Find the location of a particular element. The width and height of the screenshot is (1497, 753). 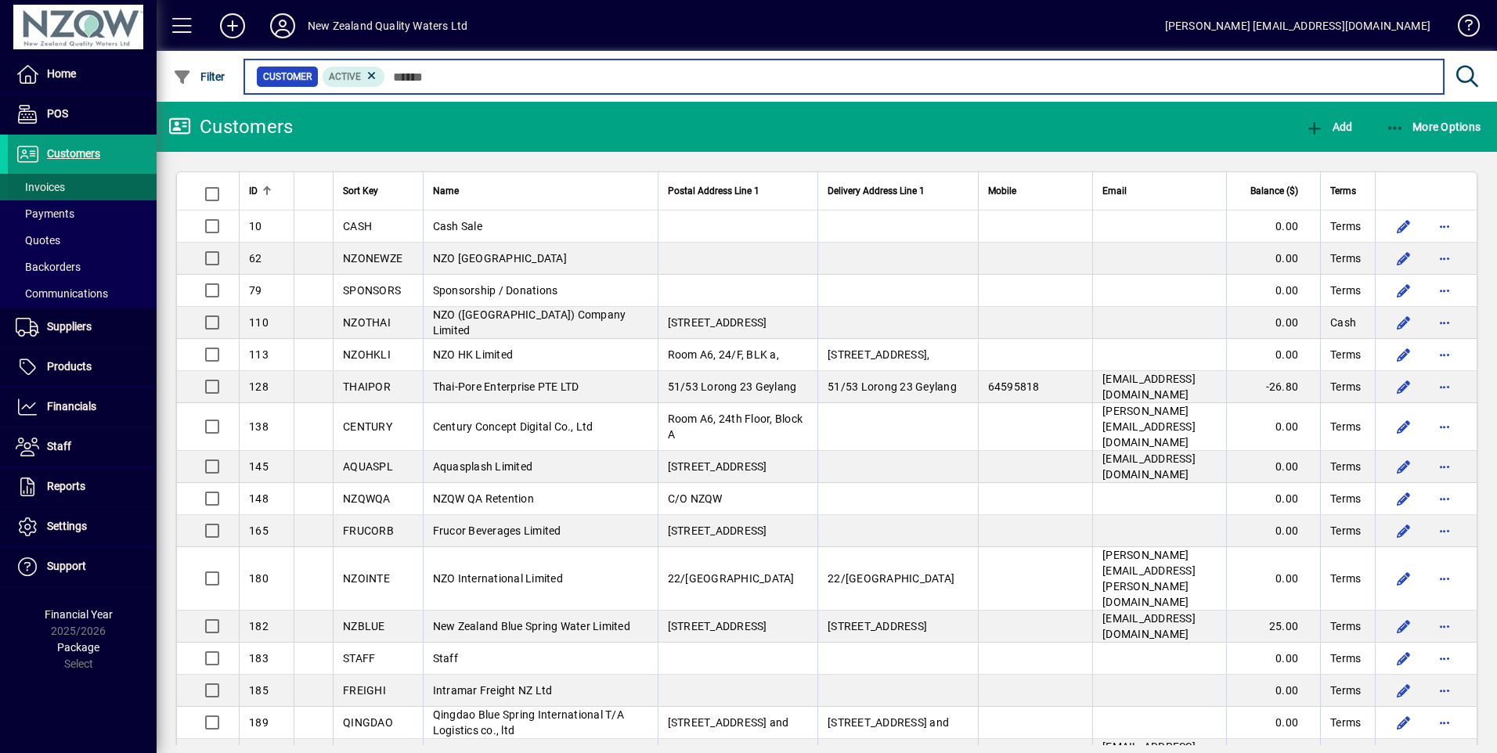

span: 185 is located at coordinates (258, 691).